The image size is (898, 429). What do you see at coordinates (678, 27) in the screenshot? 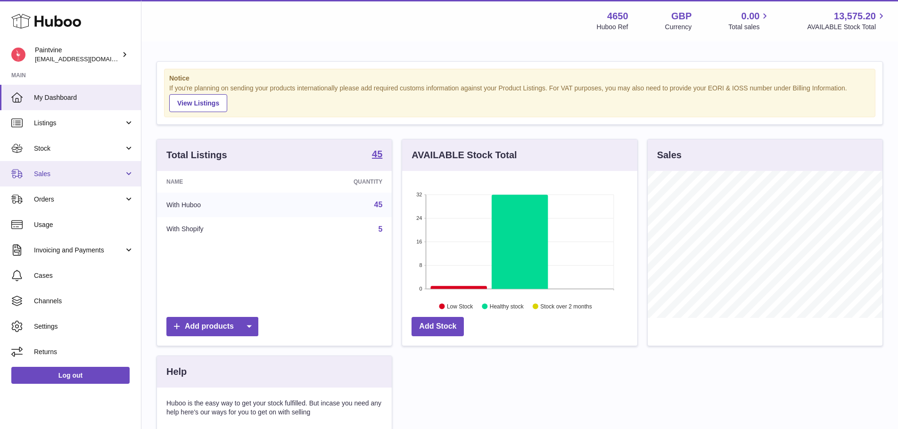
I see `div: Currency` at bounding box center [678, 27].